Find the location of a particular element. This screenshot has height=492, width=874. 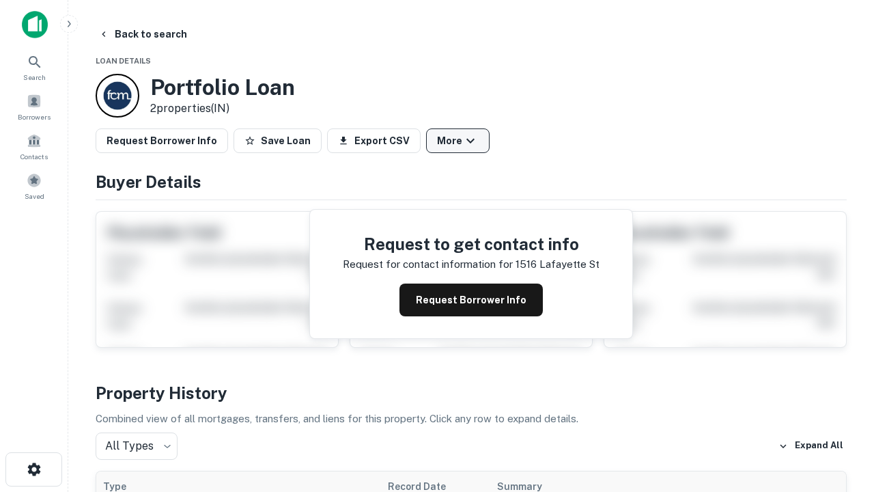

p: 1516 lafayette st is located at coordinates (557, 264).